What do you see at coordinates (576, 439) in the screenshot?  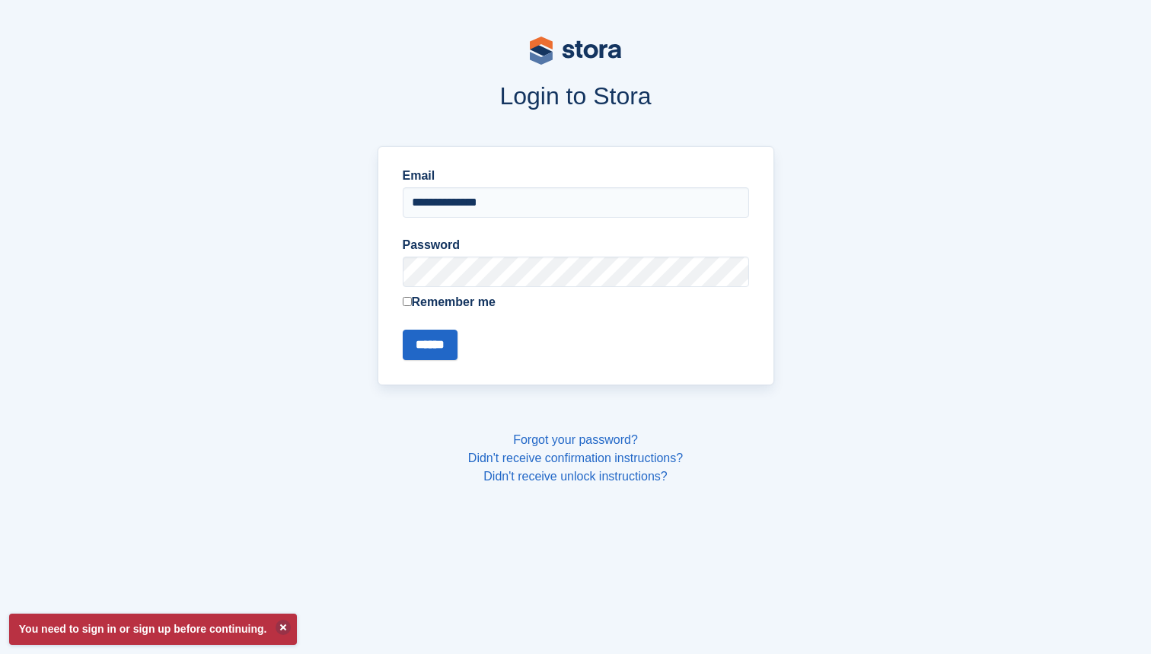 I see `a: Forgot your password?` at bounding box center [576, 439].